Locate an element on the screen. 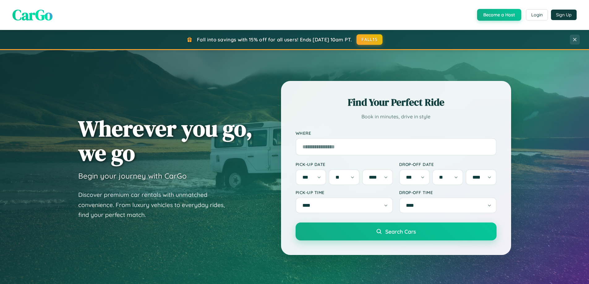  p: Book in minutes, drive in style is located at coordinates (396, 116).